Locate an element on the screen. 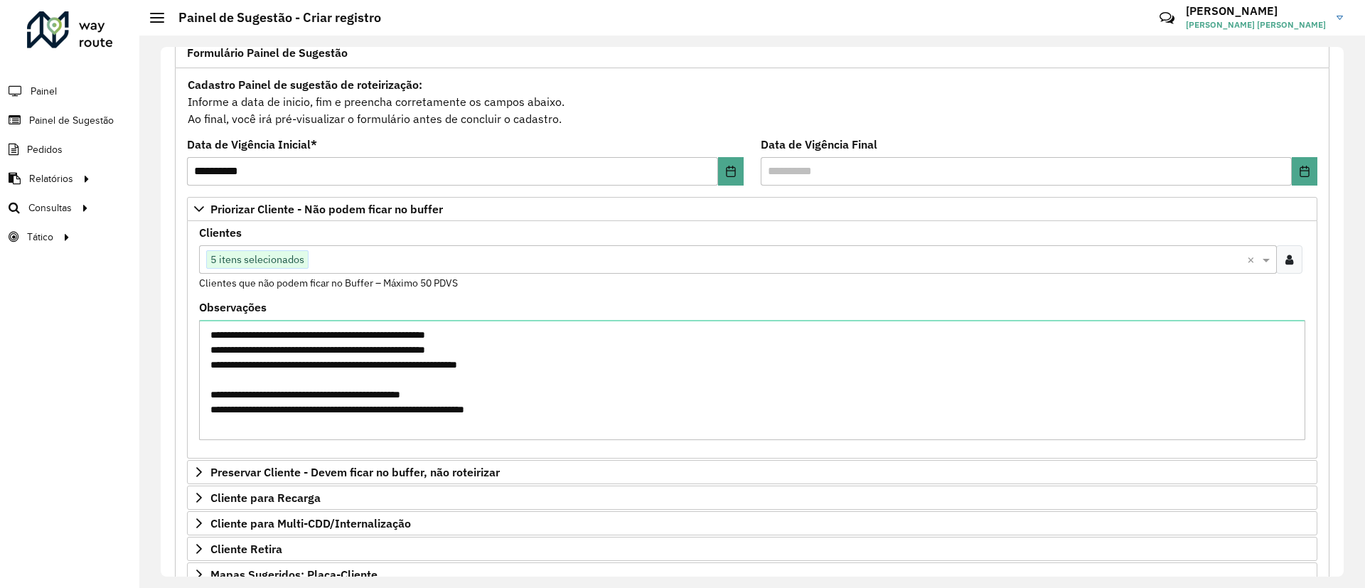  span: Cliente para Recarga is located at coordinates (265, 498).